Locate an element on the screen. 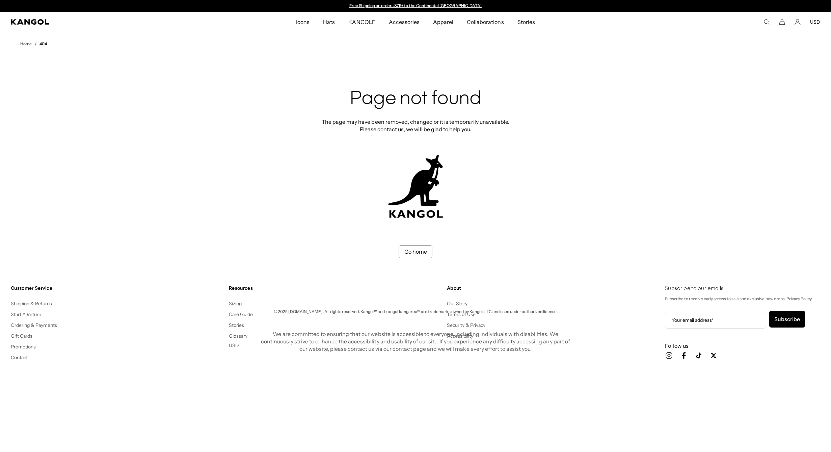 The image size is (831, 452). div: 1 of 2 is located at coordinates (415, 6).